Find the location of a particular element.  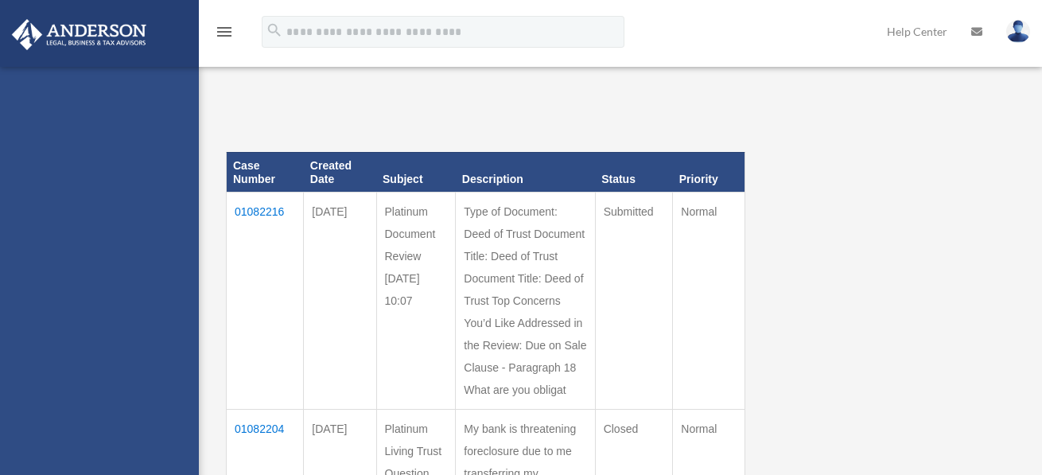

i: search is located at coordinates (274, 30).